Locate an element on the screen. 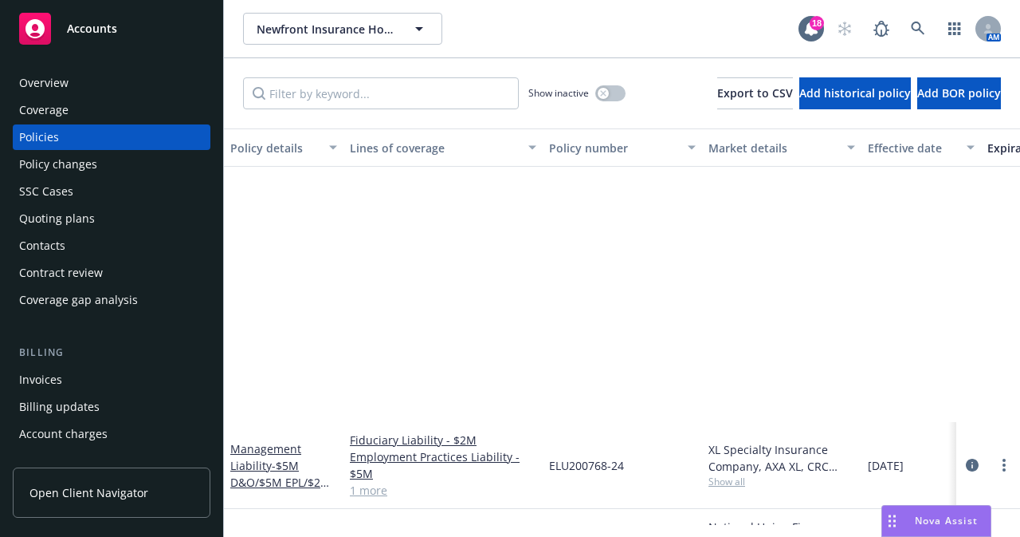 This screenshot has height=537, width=1020. a: Policy changes is located at coordinates (112, 164).